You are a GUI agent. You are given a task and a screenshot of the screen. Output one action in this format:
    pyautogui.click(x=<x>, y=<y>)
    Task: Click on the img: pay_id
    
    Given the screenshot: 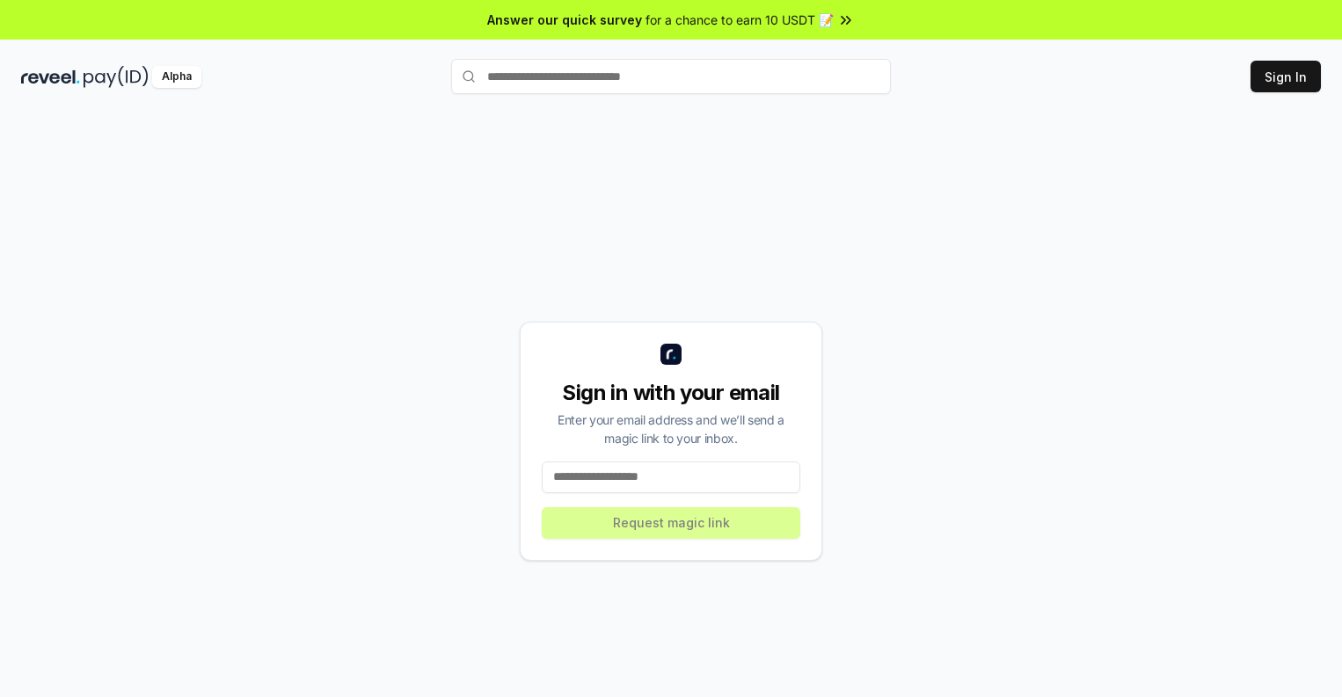 What is the action you would take?
    pyautogui.click(x=116, y=76)
    